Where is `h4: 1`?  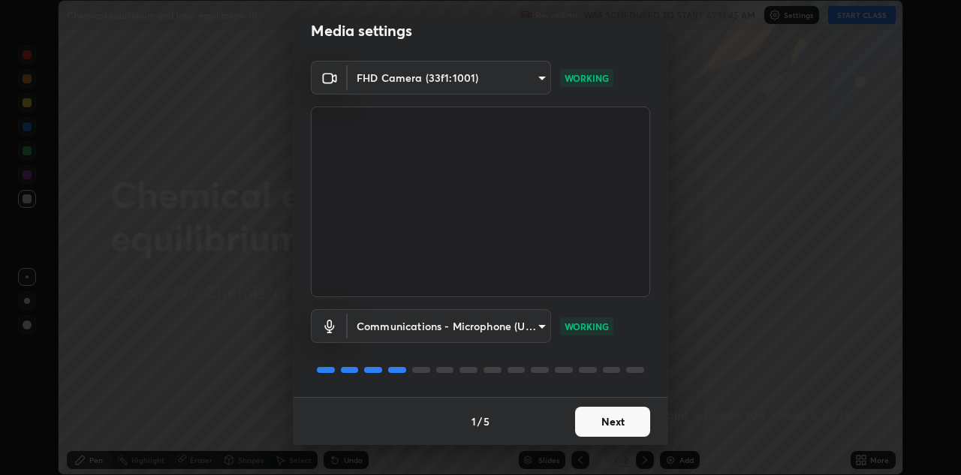
h4: 1 is located at coordinates (474, 421).